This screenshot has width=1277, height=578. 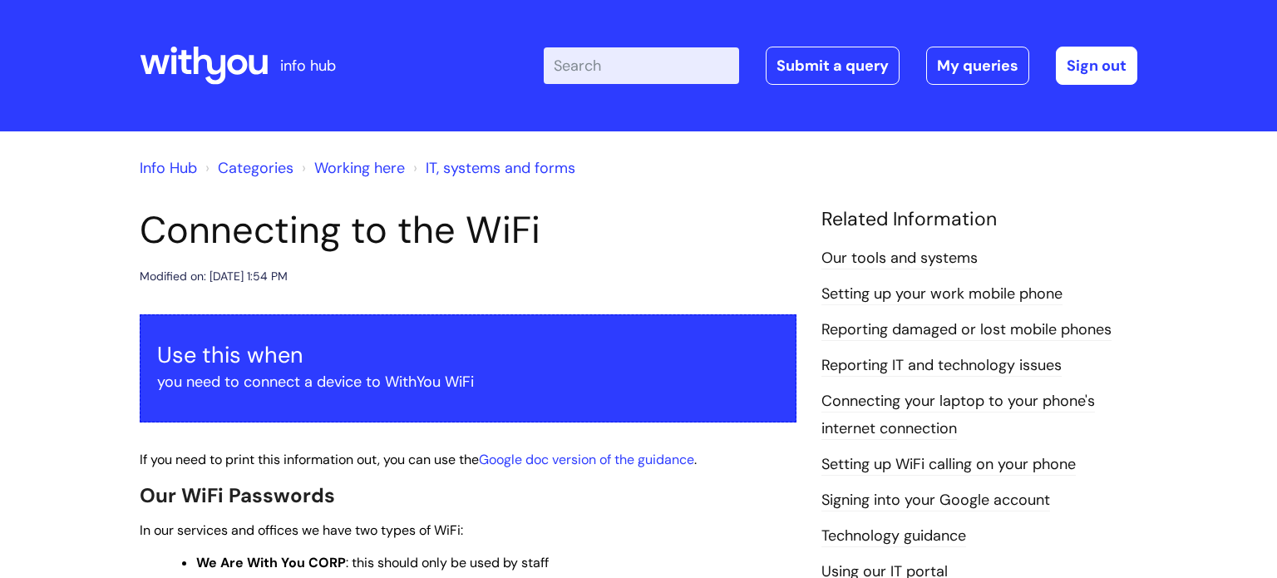 What do you see at coordinates (832, 66) in the screenshot?
I see `a: Submit a query` at bounding box center [832, 66].